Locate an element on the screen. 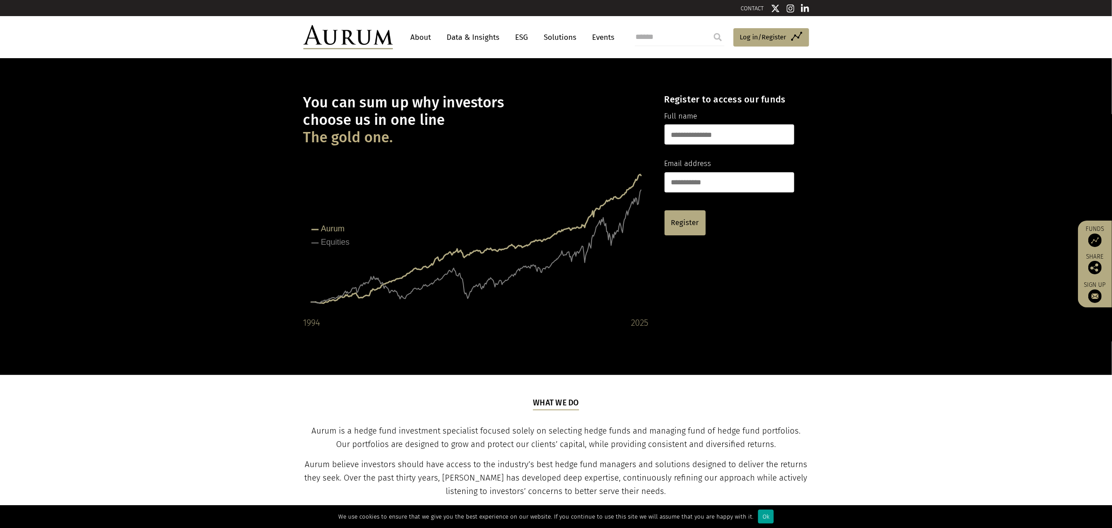  a: Funds is located at coordinates (1095, 236).